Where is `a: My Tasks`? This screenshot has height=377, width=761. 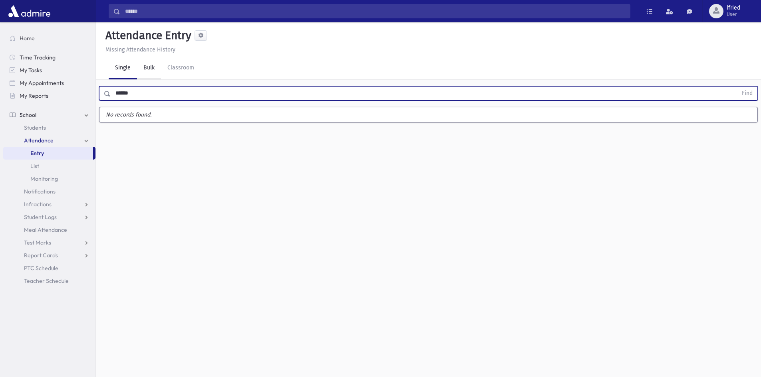
a: My Tasks is located at coordinates (49, 70).